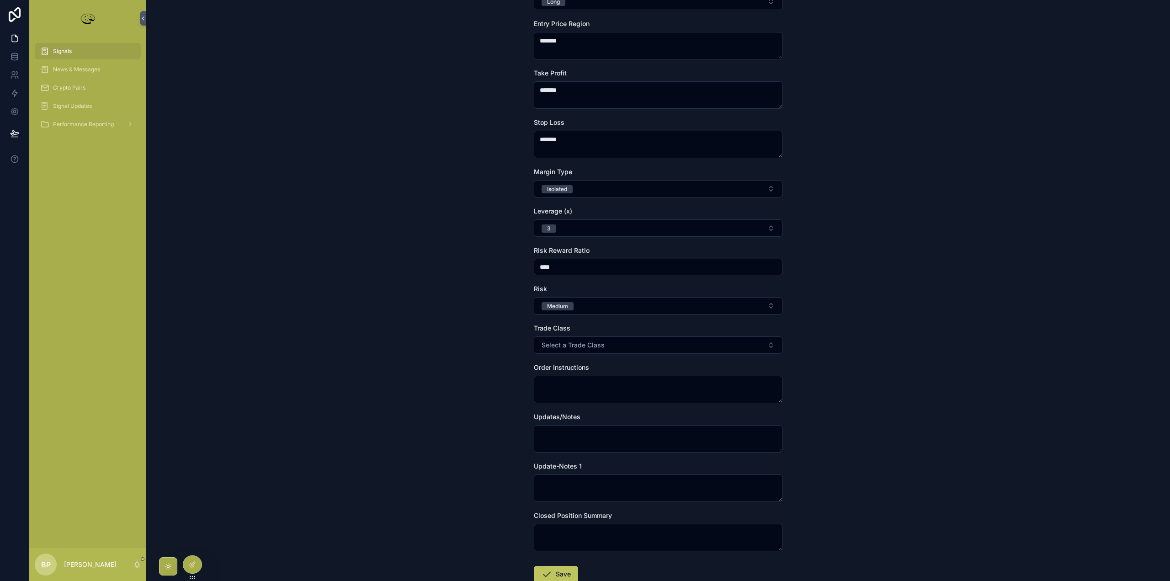  What do you see at coordinates (69, 88) in the screenshot?
I see `span: Crypto Pairs` at bounding box center [69, 88].